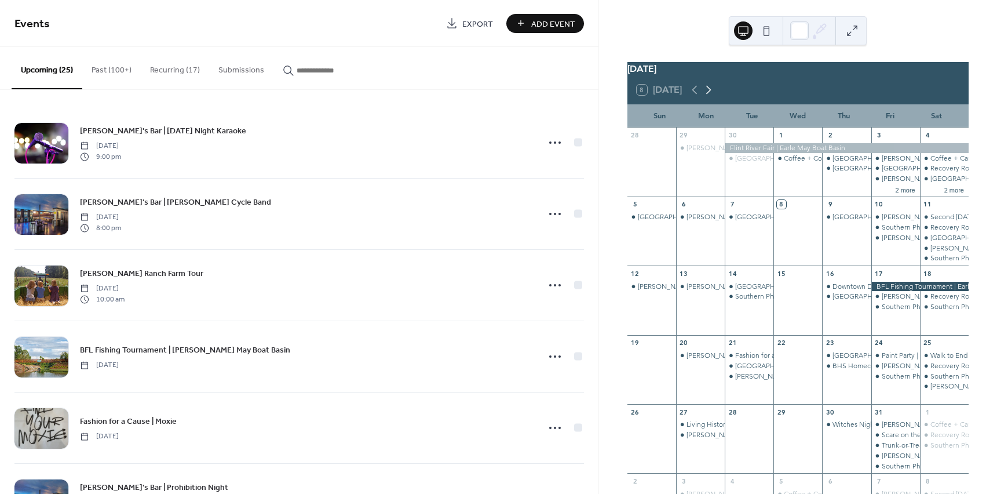  Describe the element at coordinates (945, 238) in the screenshot. I see `div: Firehouse Arts Center | Bob Ross Workshop w/Andy Taylor` at that location.